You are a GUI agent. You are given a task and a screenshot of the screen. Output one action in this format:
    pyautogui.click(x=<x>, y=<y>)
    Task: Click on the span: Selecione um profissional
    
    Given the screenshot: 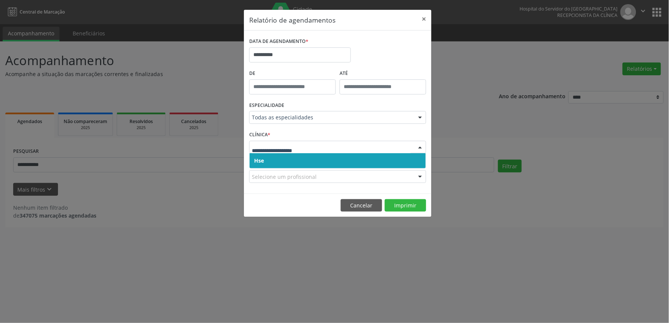 What is the action you would take?
    pyautogui.click(x=284, y=177)
    